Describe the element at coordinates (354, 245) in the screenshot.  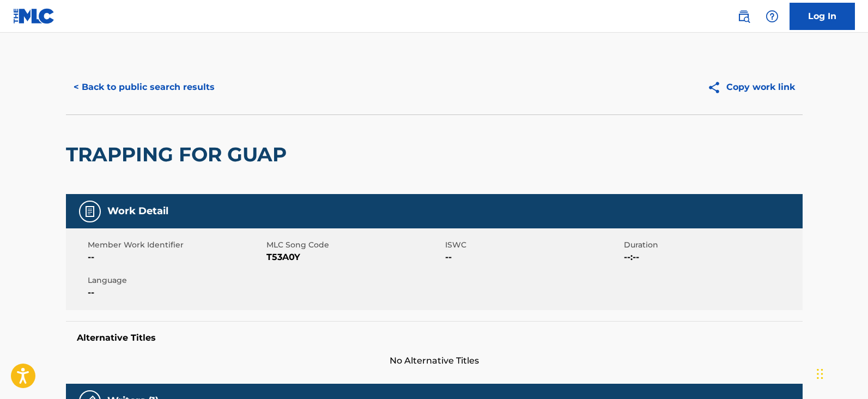
I see `span: MLC Song Code` at that location.